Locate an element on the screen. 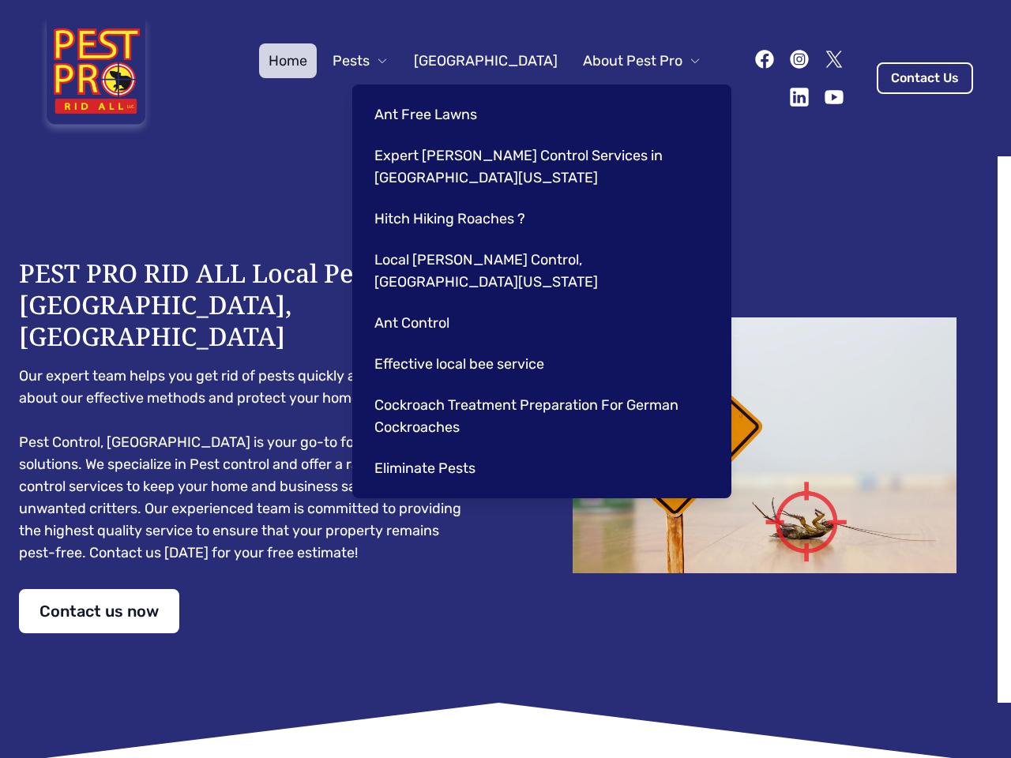  a: Blog is located at coordinates (608, 96).